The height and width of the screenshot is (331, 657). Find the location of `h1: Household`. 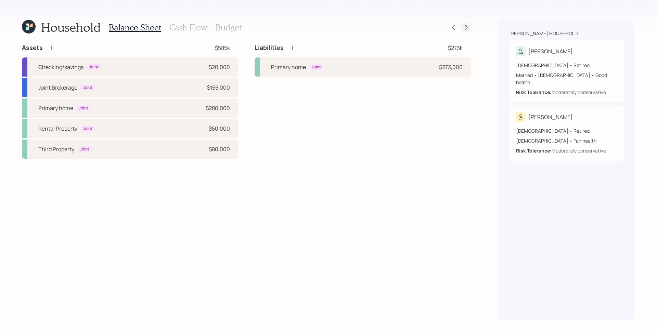

h1: Household is located at coordinates (71, 27).